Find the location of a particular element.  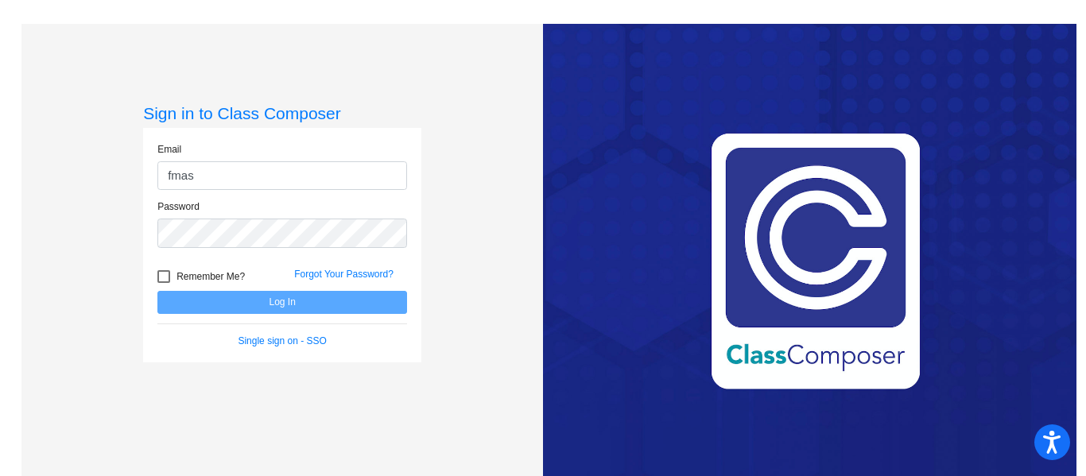

button: Log In is located at coordinates (282, 302).